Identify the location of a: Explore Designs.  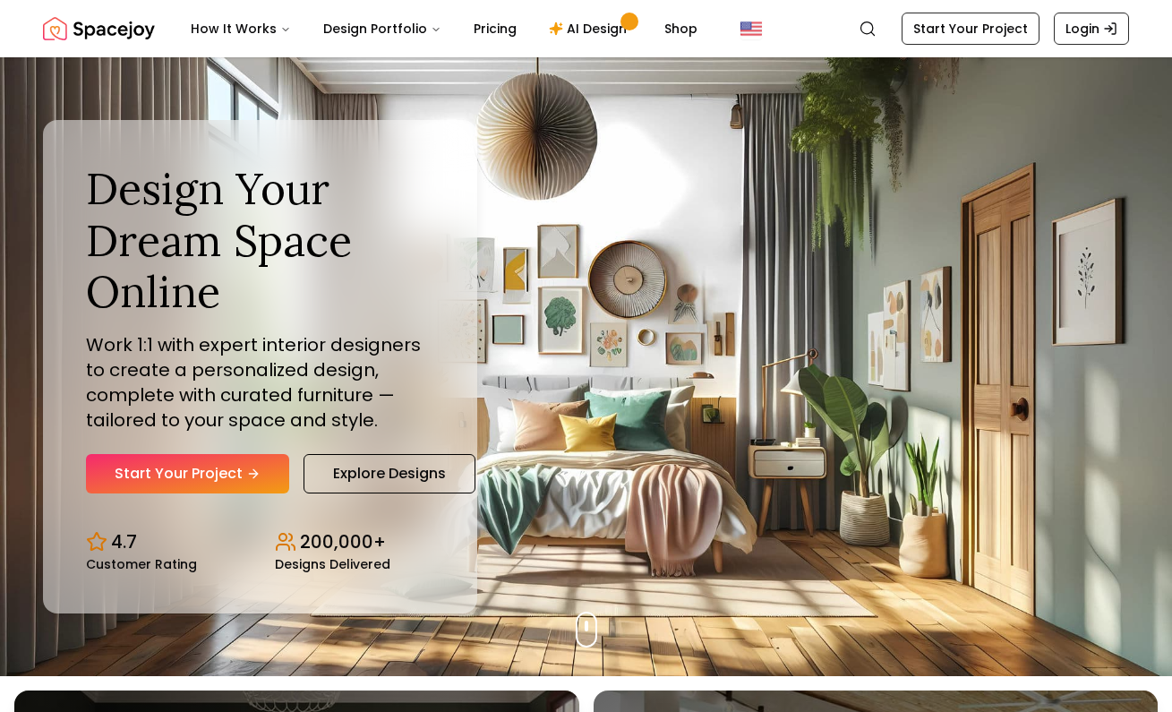
(390, 474).